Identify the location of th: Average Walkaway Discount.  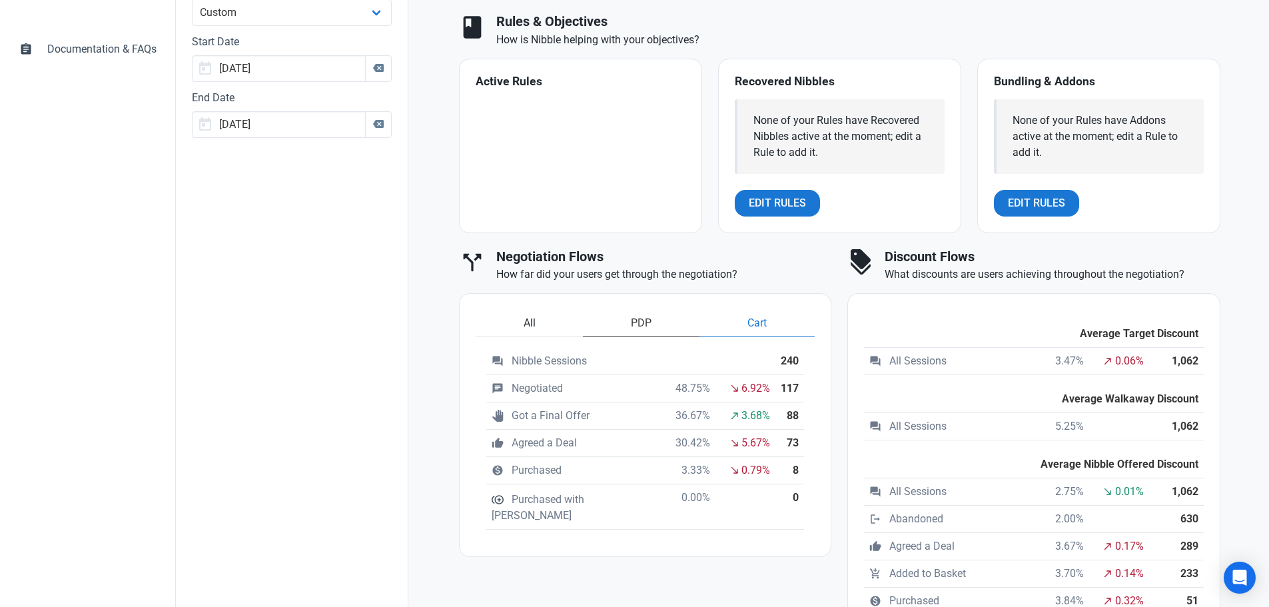
(1034, 394).